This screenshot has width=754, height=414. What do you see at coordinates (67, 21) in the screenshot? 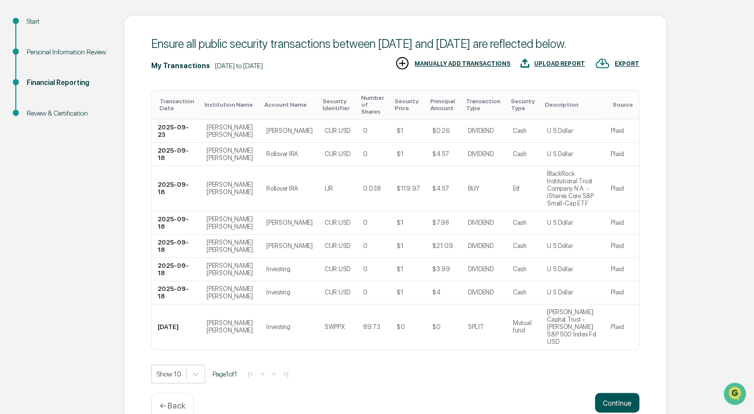
I see `div: Start` at bounding box center [67, 21].